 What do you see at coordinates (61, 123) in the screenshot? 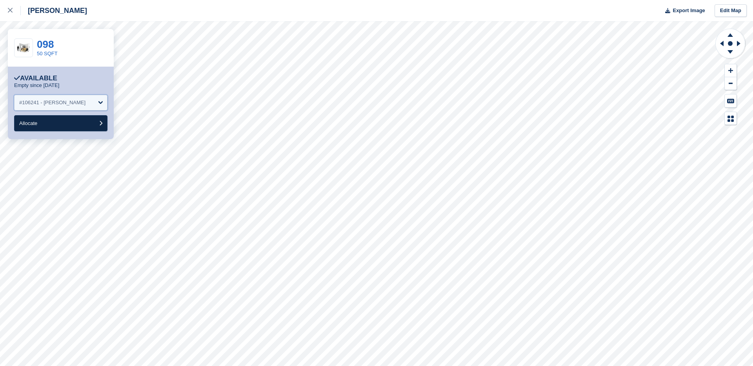
I see `button: Allocate` at bounding box center [61, 123].